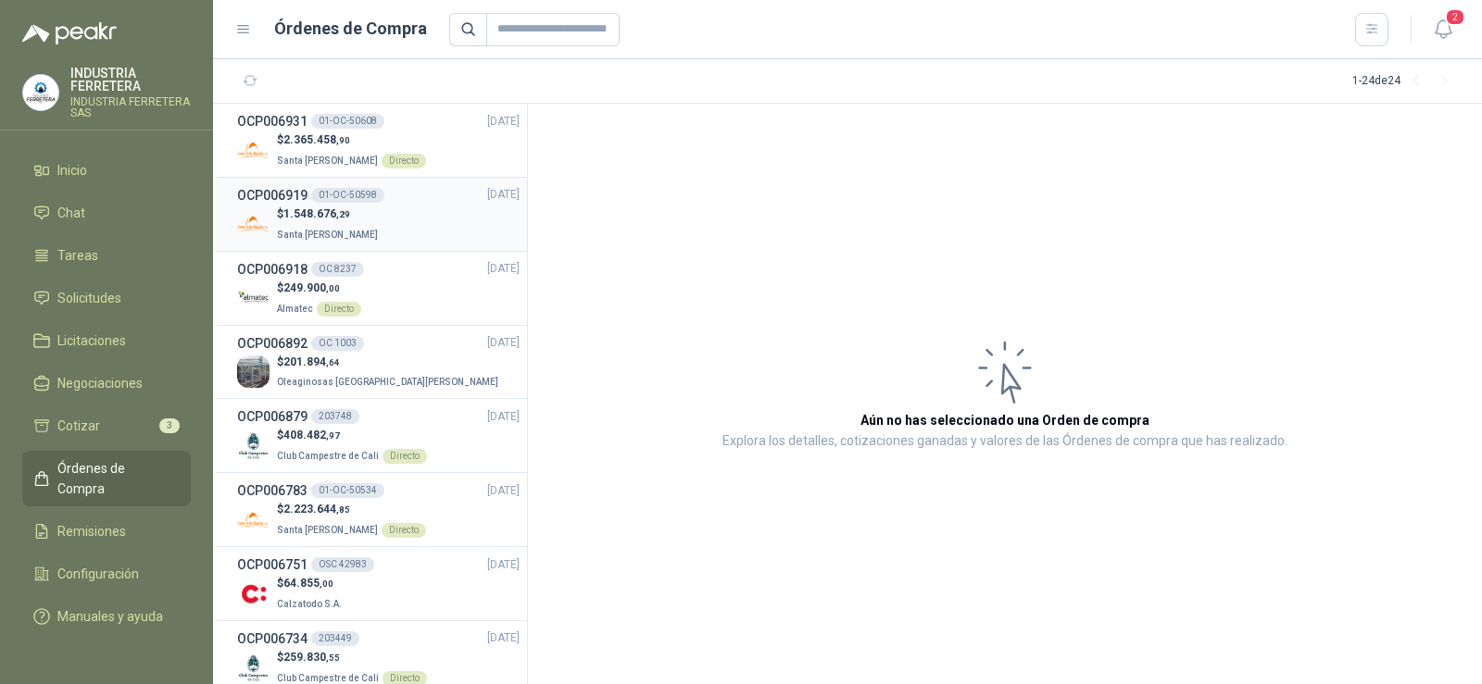 This screenshot has height=684, width=1482. I want to click on button: 2, so click(1443, 30).